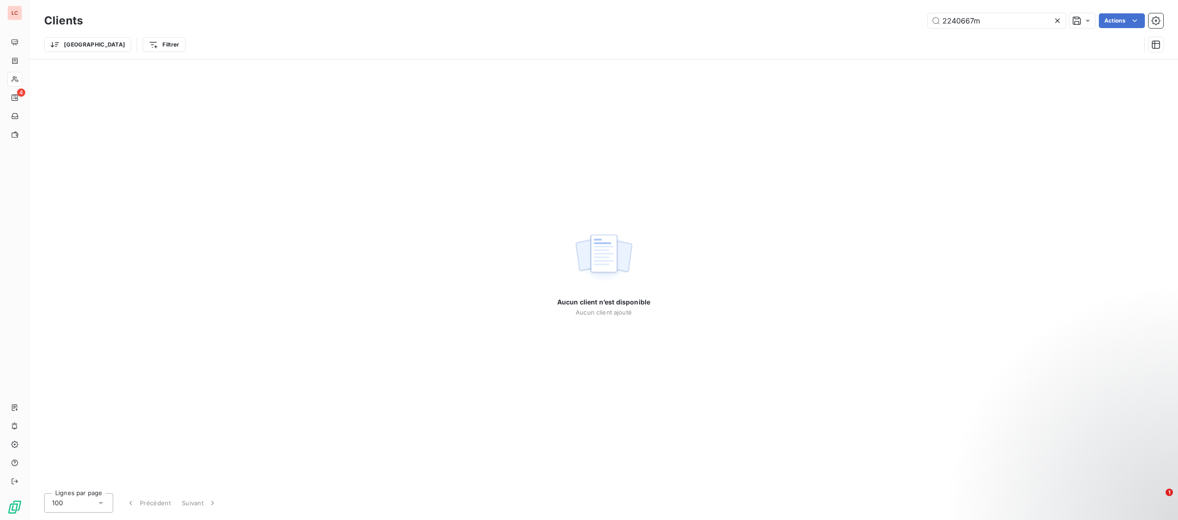 The width and height of the screenshot is (1178, 520). What do you see at coordinates (1122, 21) in the screenshot?
I see `button: Actions` at bounding box center [1122, 21].